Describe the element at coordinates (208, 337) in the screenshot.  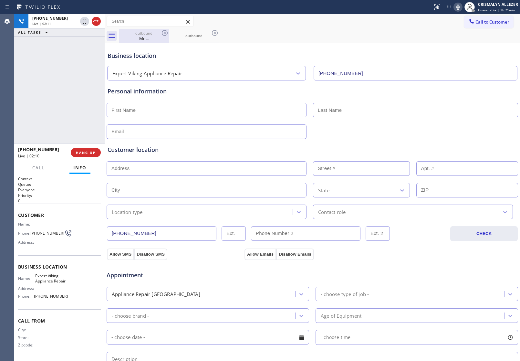
I see `input: - choose date -` at that location.